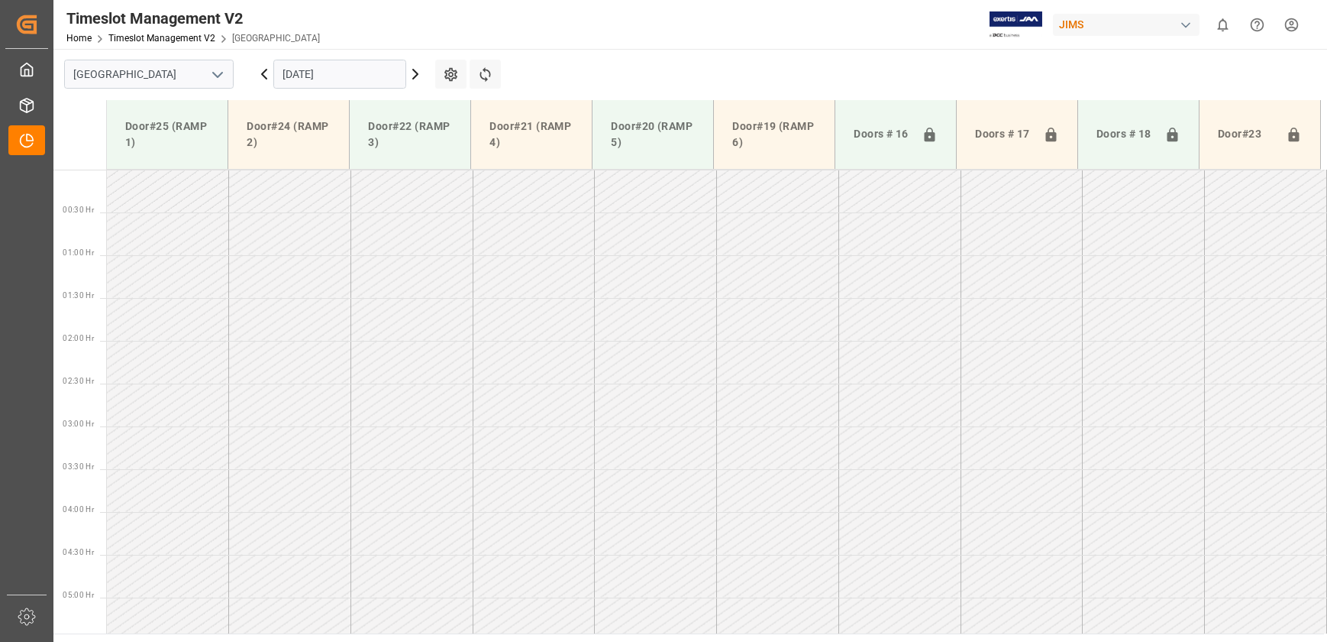 The width and height of the screenshot is (1327, 642). What do you see at coordinates (78, 466) in the screenshot?
I see `span: 03:30 Hr` at bounding box center [78, 466].